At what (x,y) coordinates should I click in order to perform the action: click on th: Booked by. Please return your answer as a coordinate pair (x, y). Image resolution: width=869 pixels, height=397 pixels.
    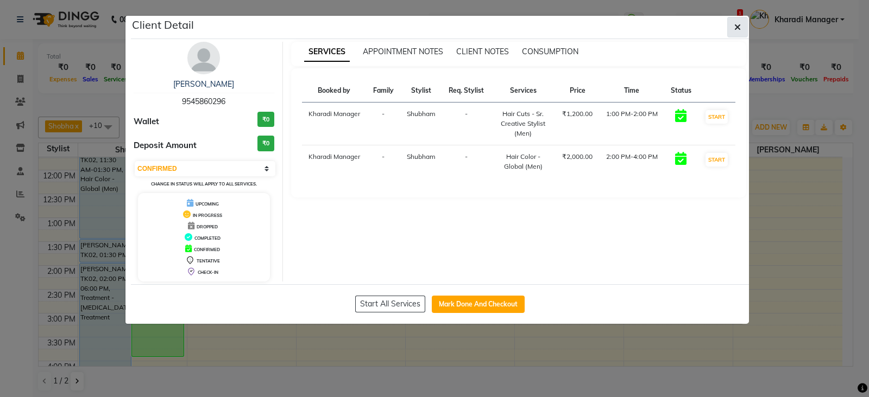
    Looking at the image, I should click on (334, 91).